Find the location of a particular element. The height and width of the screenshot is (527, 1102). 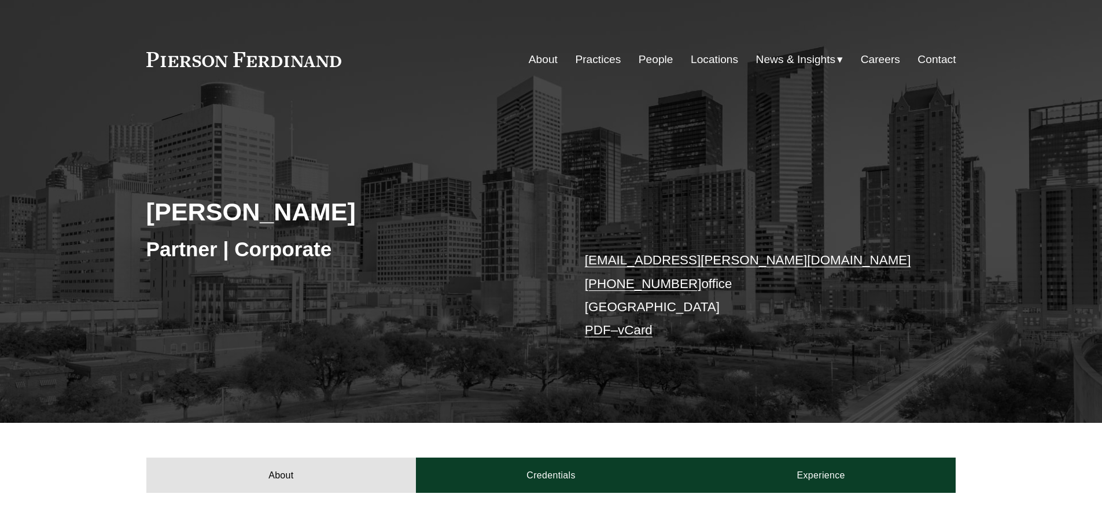

a: Practices is located at coordinates (598, 60).